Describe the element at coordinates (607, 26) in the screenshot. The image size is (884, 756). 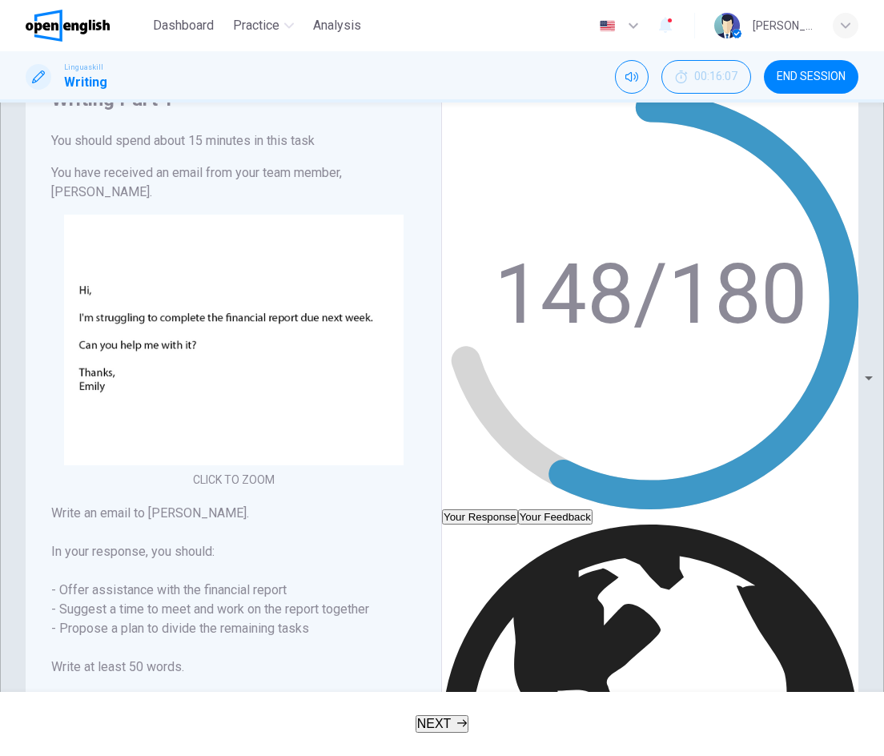
I see `img: en` at that location.